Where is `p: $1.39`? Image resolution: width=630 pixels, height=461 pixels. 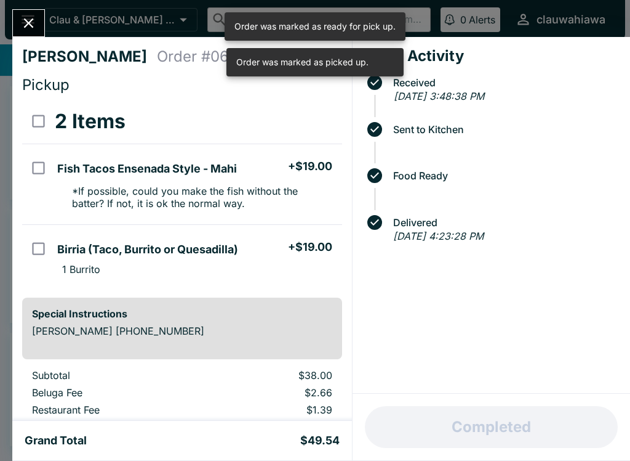
p: $1.39 is located at coordinates (271, 409).